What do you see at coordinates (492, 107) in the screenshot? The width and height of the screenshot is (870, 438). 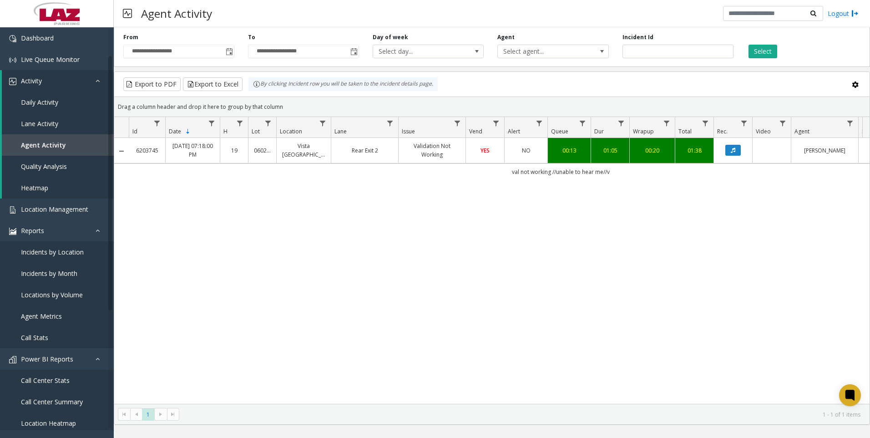 I see `div: Drag a column header and drop it here to group by that column` at bounding box center [492, 107].